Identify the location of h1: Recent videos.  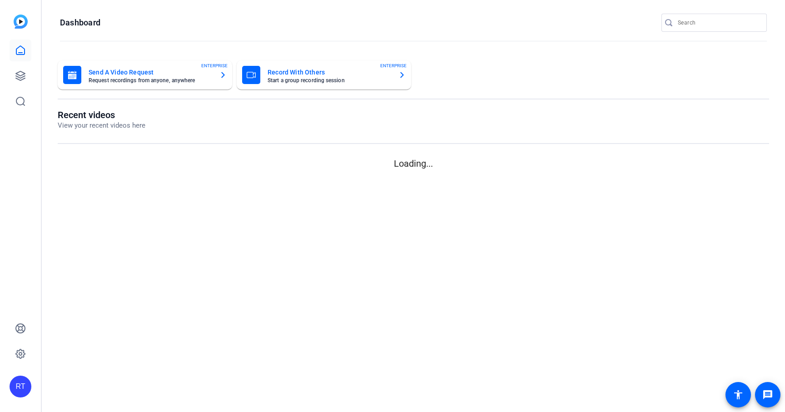
(101, 115).